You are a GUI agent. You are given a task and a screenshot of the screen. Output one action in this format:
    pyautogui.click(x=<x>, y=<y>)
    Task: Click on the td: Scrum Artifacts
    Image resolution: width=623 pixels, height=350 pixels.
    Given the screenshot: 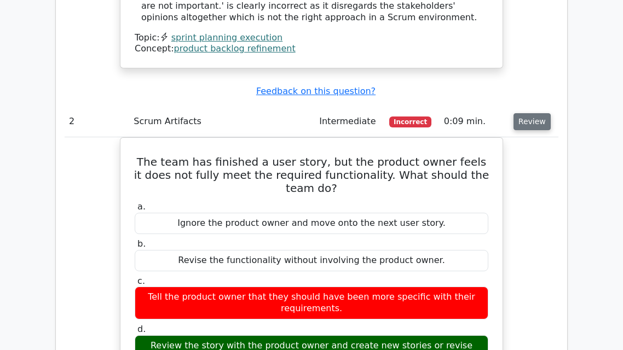 What is the action you would take?
    pyautogui.click(x=222, y=122)
    